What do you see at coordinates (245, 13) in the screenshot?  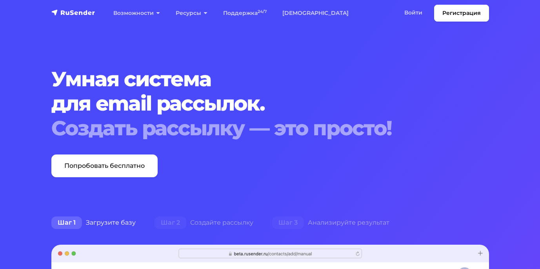 I see `a: Поддержка24/7` at bounding box center [245, 13].